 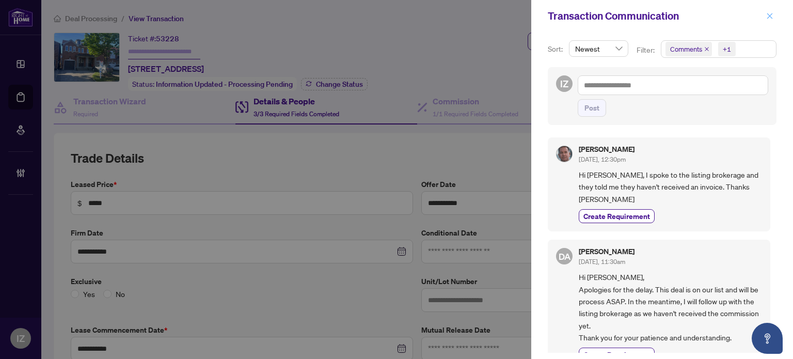 I want to click on img: Profile Icon, so click(x=564, y=154).